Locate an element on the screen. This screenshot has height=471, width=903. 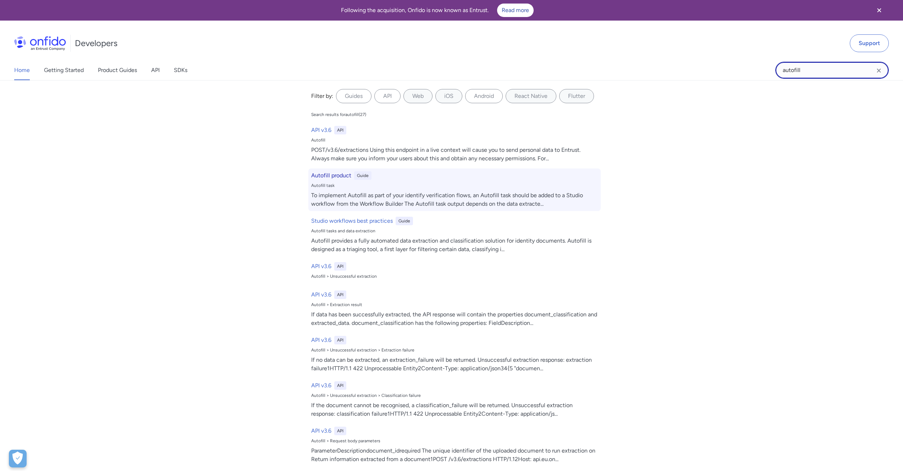
input: Onfido search input field is located at coordinates (832, 70).